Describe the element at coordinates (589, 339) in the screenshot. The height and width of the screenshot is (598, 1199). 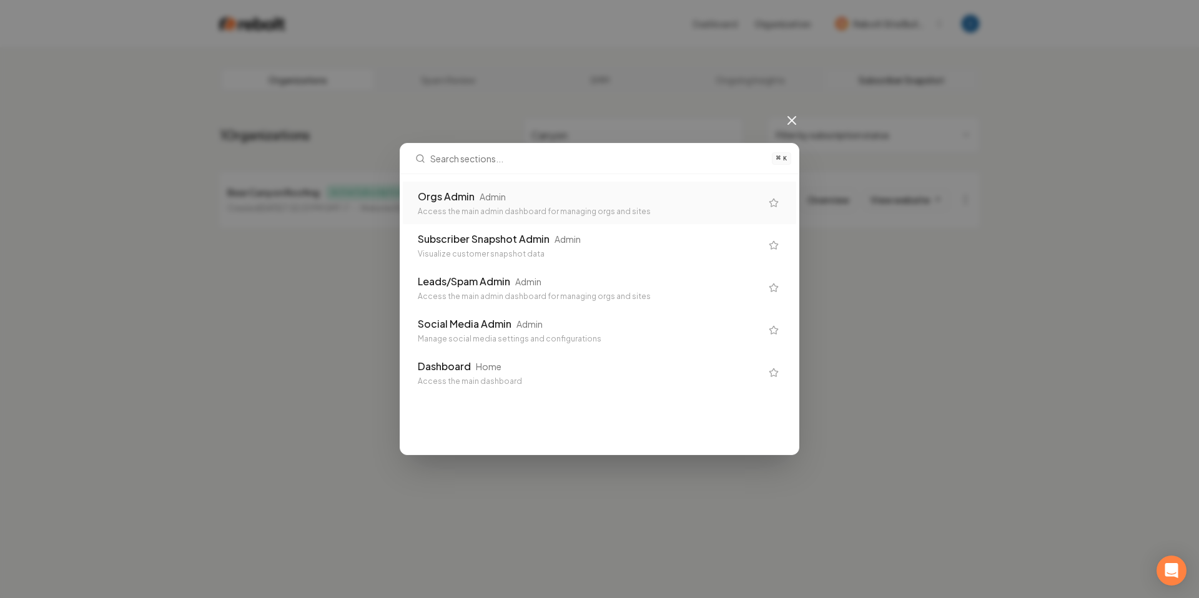
I see `div: Manage social media settings and configurations` at that location.